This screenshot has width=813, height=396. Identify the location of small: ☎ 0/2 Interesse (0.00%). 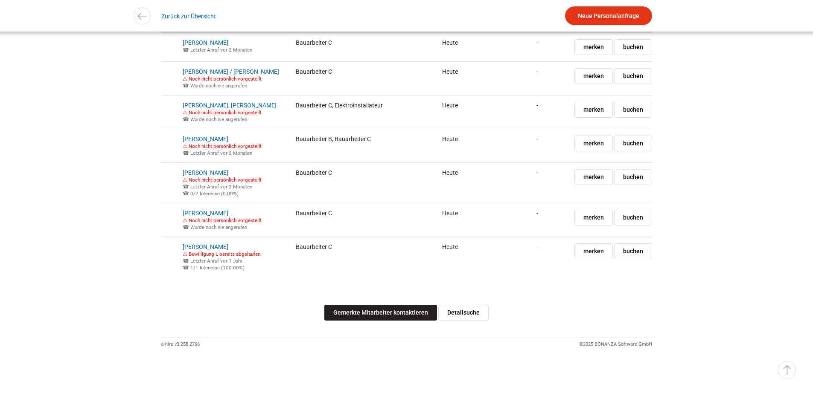
(210, 194).